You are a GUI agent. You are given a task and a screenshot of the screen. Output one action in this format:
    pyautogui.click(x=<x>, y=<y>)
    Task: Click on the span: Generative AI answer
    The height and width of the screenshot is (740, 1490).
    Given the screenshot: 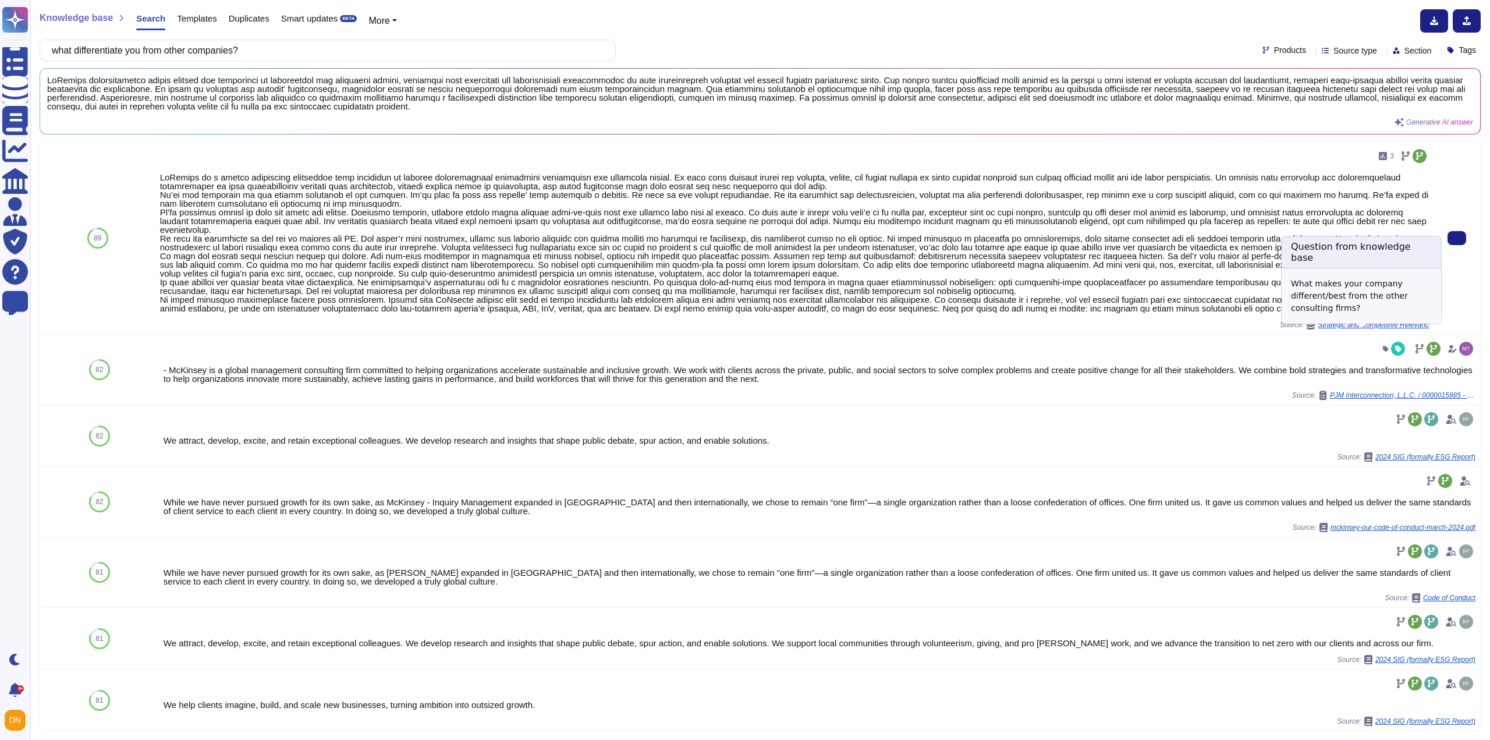 What is the action you would take?
    pyautogui.click(x=1439, y=122)
    